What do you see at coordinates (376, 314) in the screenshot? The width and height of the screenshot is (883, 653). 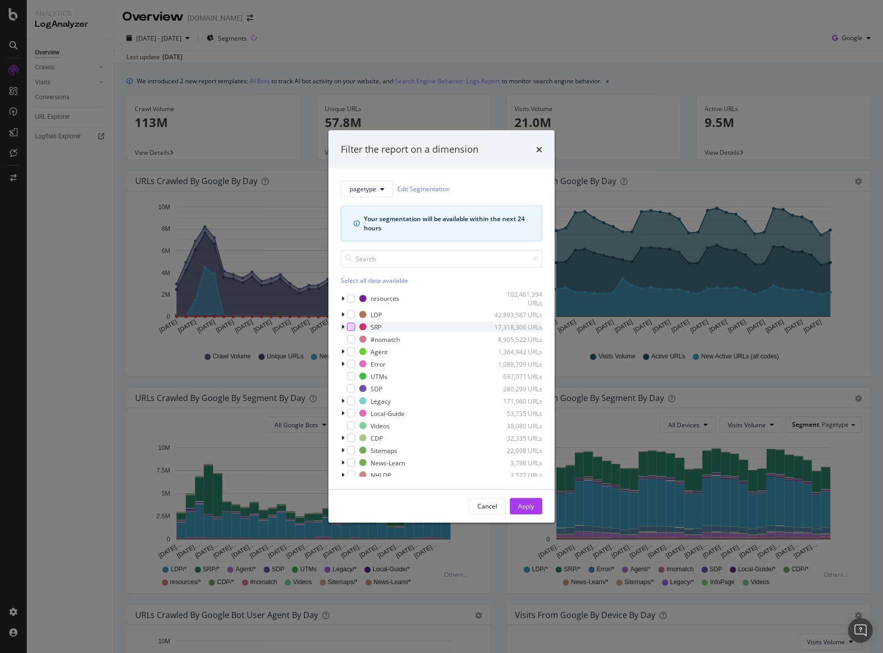 I see `div: LDP` at bounding box center [376, 314].